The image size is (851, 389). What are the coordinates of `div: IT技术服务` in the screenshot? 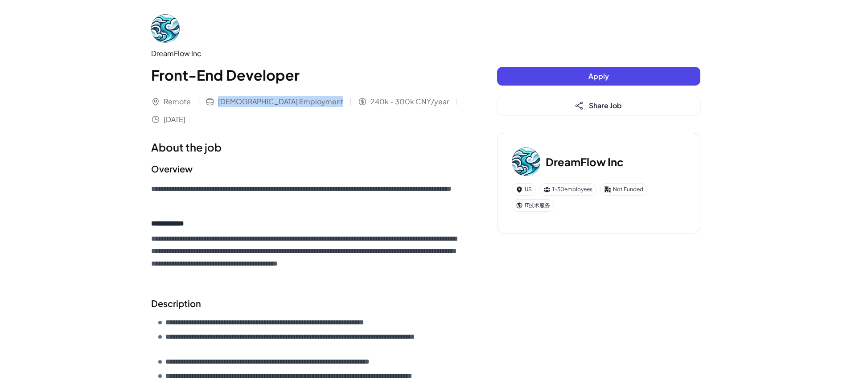 It's located at (533, 206).